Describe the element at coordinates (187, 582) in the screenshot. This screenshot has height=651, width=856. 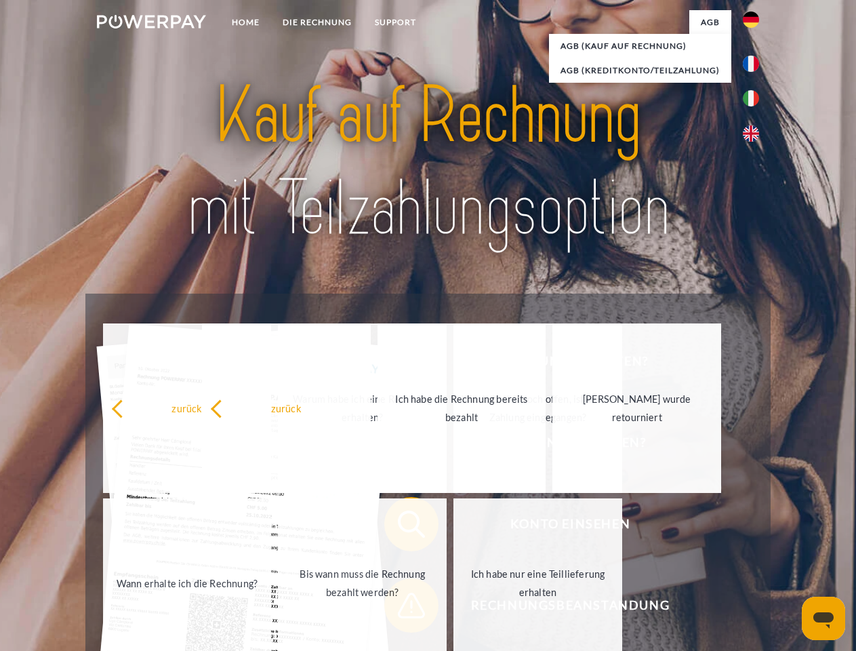
I see `div: Wann erhalte ich die Rechnung?` at that location.